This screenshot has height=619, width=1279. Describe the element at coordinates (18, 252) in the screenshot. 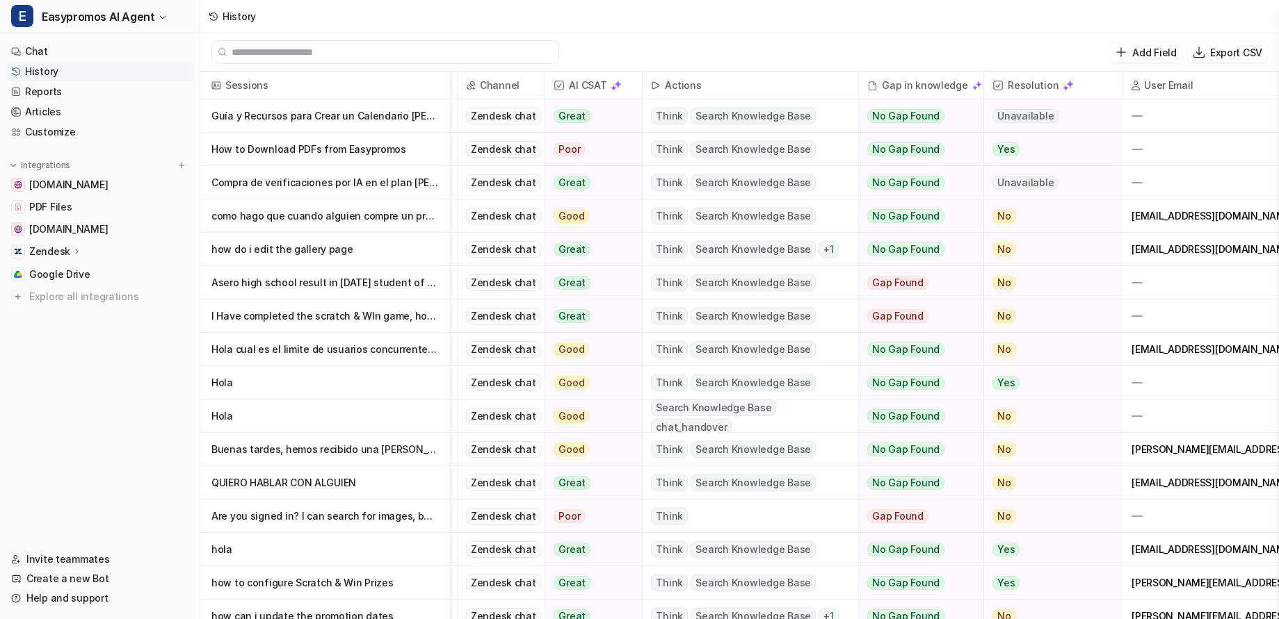

I see `img: Zendesk` at that location.